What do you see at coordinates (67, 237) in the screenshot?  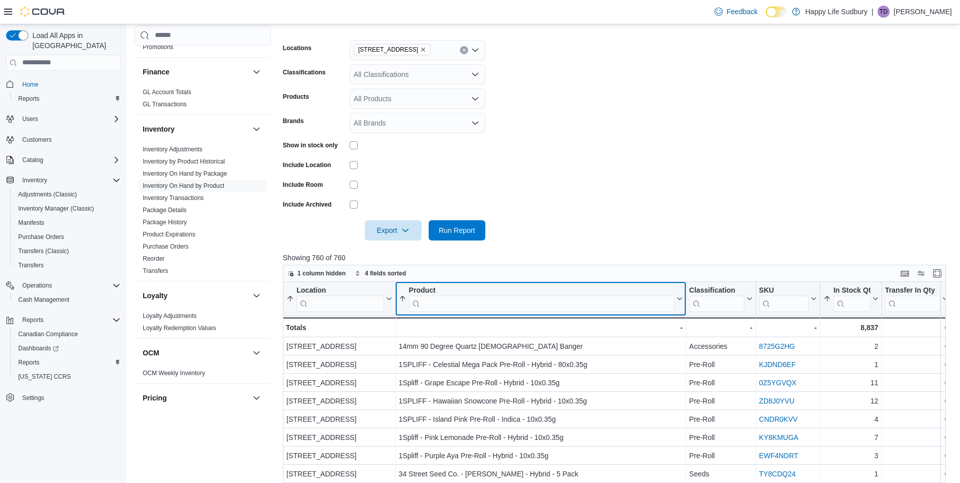 I see `span: Purchase Orders` at bounding box center [67, 237].